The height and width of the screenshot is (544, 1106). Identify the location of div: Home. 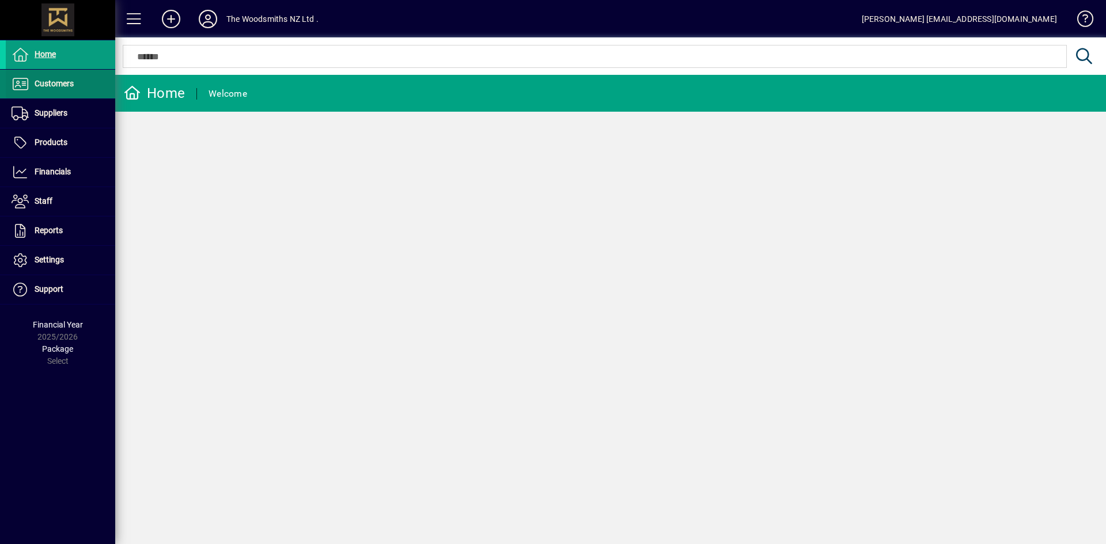
(154, 93).